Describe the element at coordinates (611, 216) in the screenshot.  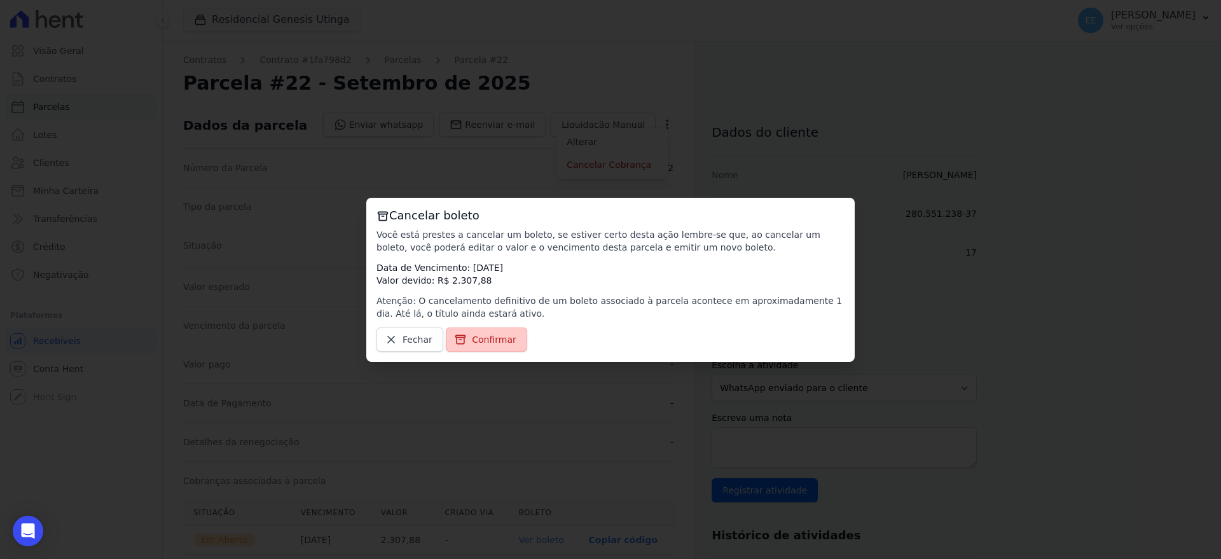
I see `h3: Cancelar boleto` at that location.